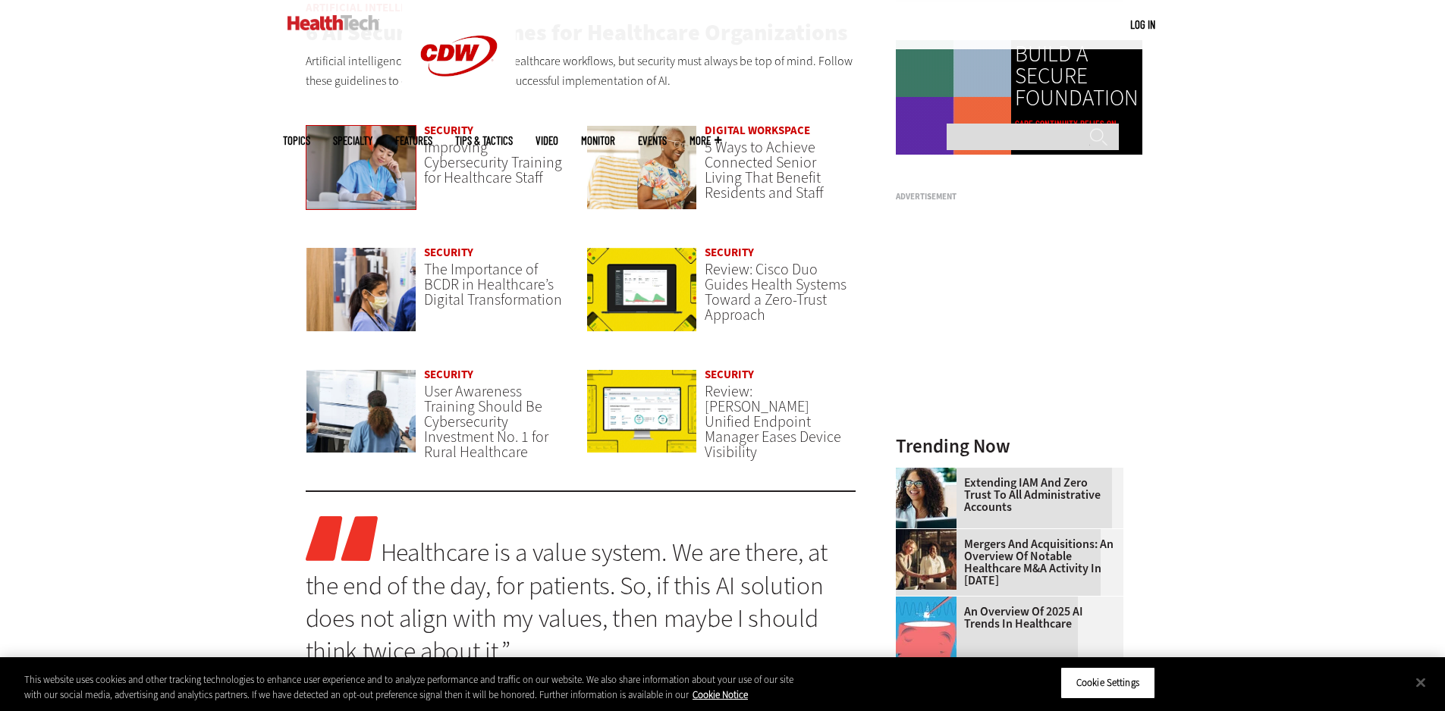 Image resolution: width=1445 pixels, height=711 pixels. Describe the element at coordinates (1009, 196) in the screenshot. I see `h3: Advertisement` at that location.